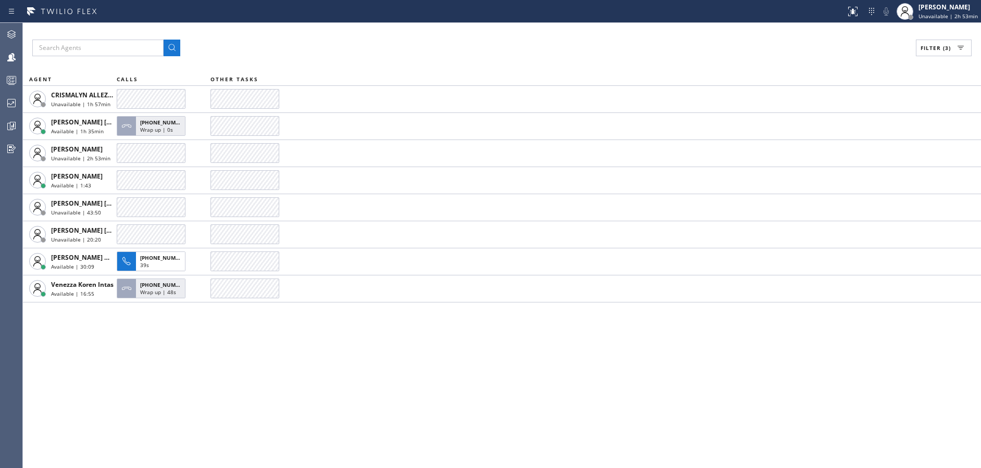  I want to click on span: Unavailable | 43:50, so click(76, 213).